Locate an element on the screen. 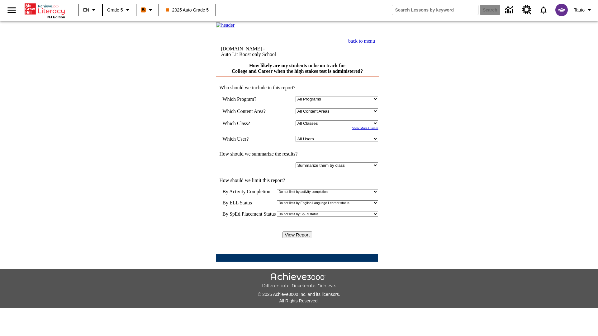 The image size is (598, 336). td: Which Program? is located at coordinates (248, 99).